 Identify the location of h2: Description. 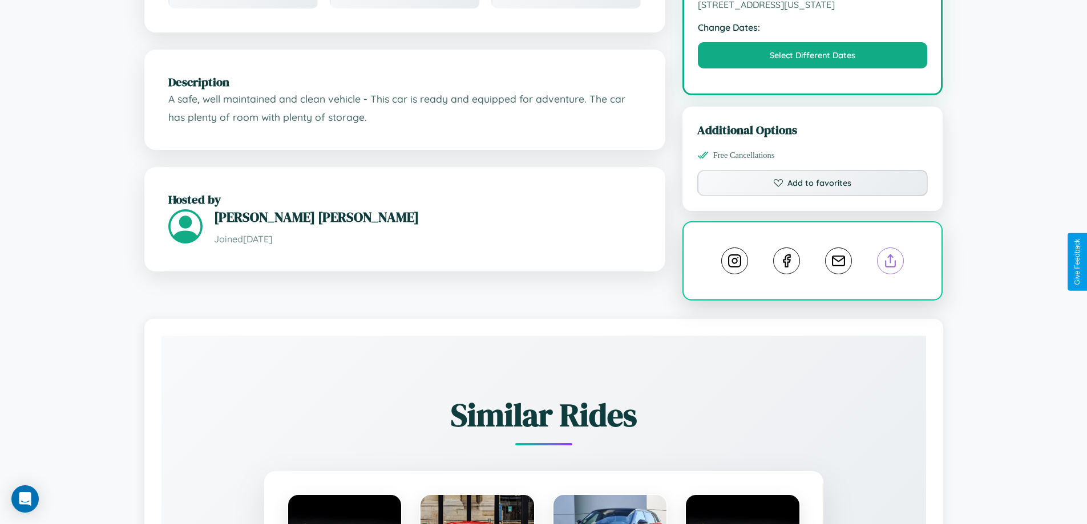
(404, 82).